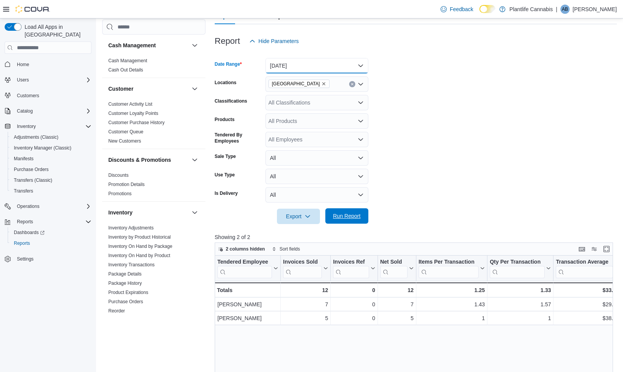  What do you see at coordinates (531, 9) in the screenshot?
I see `p: Plantlife Cannabis` at bounding box center [531, 9].